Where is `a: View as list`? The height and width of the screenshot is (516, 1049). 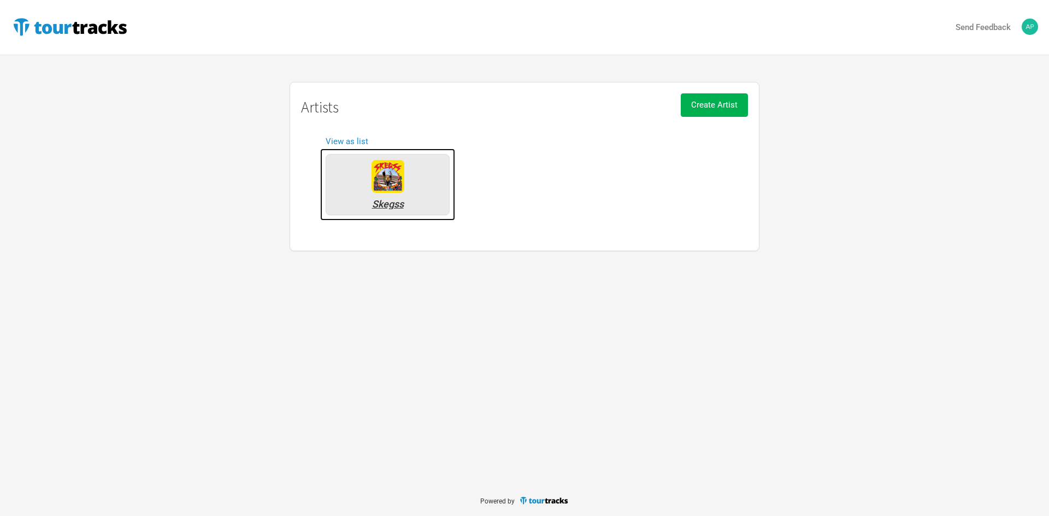
a: View as list is located at coordinates (347, 141).